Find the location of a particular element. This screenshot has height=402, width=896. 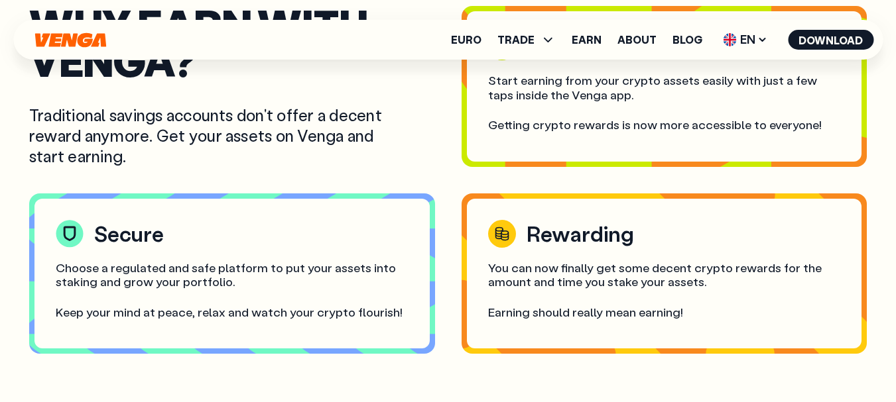

h3: Rewarding is located at coordinates (580, 234).